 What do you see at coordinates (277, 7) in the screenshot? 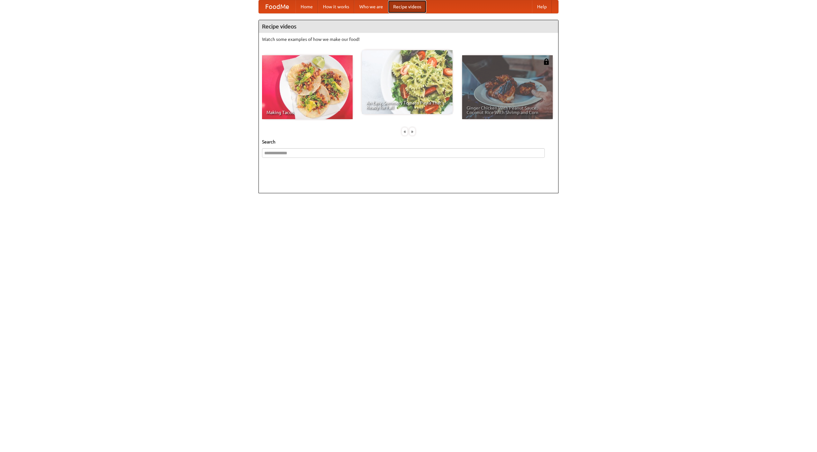
I see `a: FoodMe` at bounding box center [277, 7].